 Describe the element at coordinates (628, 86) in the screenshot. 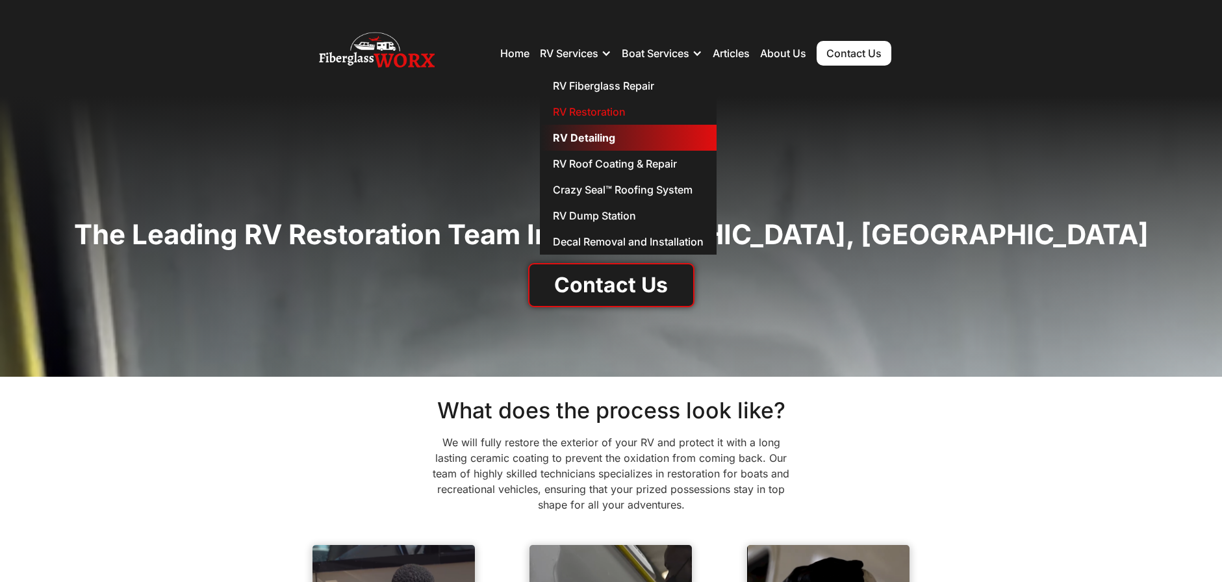

I see `a: RV Fiberglass Repair` at that location.